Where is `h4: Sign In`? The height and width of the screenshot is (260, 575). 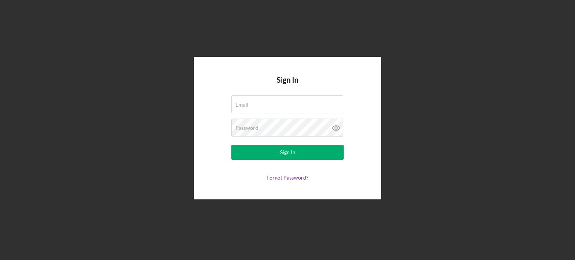
h4: Sign In is located at coordinates (287, 85).